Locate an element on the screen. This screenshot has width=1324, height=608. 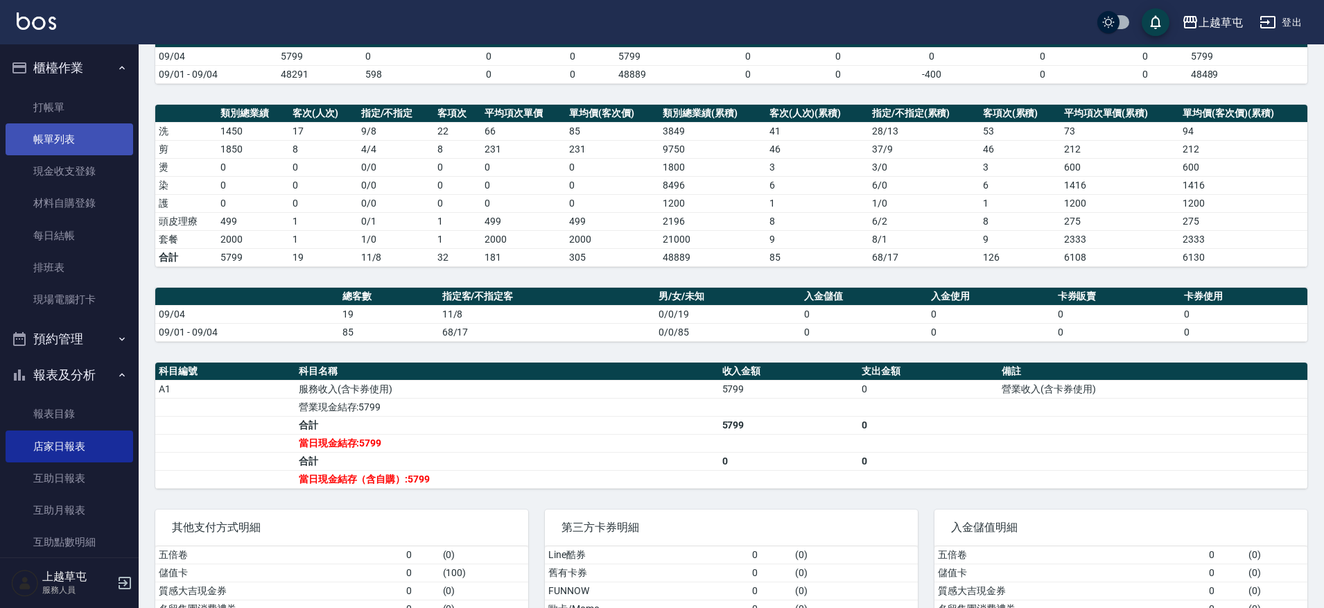
th: 科目名稱 is located at coordinates (507, 372).